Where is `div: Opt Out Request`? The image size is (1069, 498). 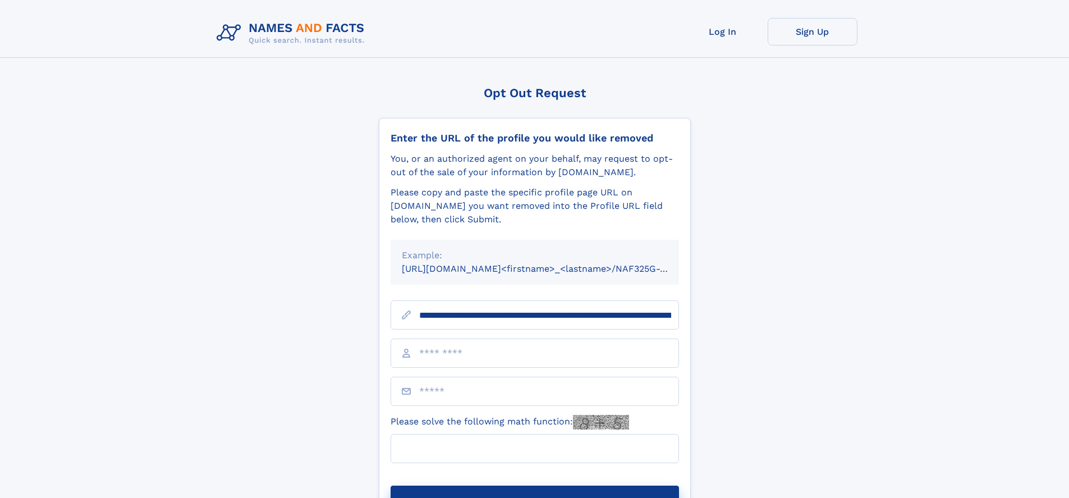 div: Opt Out Request is located at coordinates (535, 93).